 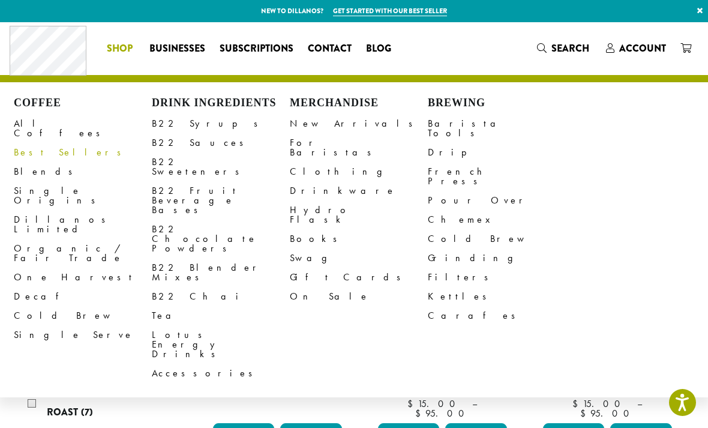 What do you see at coordinates (83, 297) in the screenshot?
I see `a: Decaf` at bounding box center [83, 297].